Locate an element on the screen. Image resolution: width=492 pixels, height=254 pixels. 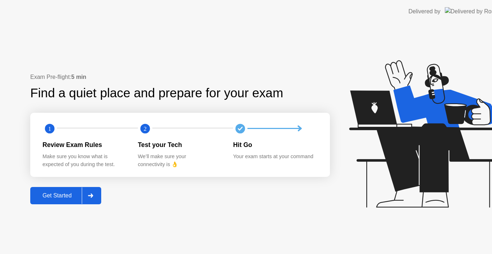
div: Exam Pre-flight: is located at coordinates (180, 77).